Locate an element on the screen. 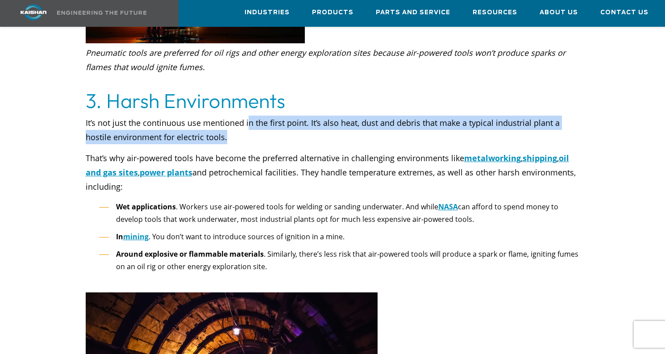  u: shipping is located at coordinates (540, 158).